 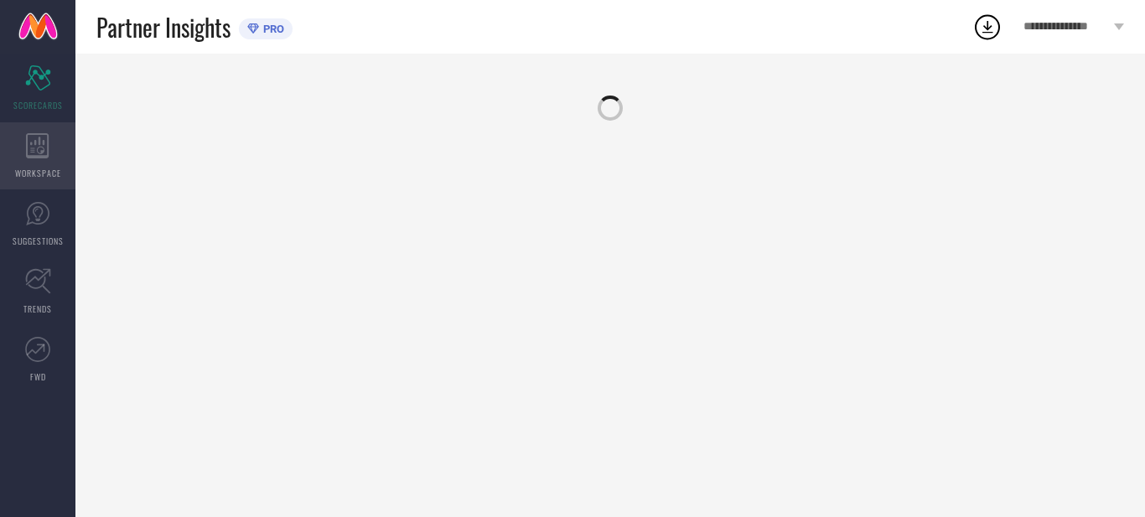 I want to click on span: TRENDS, so click(x=38, y=308).